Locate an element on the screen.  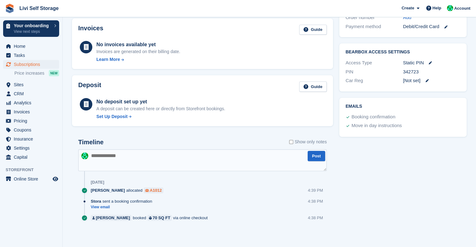
p: Your onboarding is located at coordinates (32, 26).